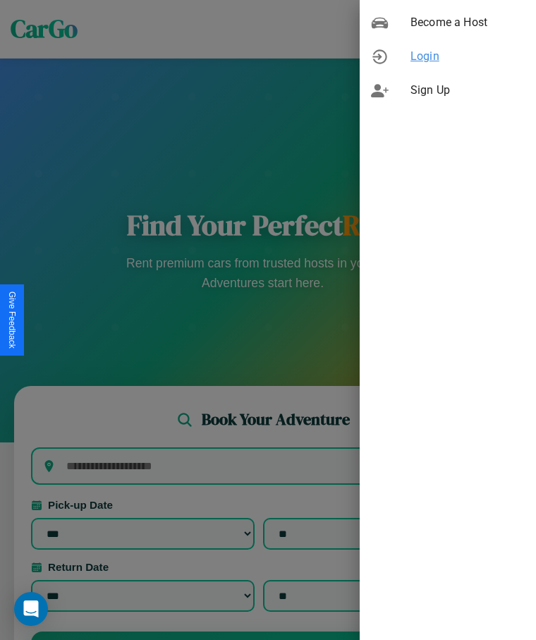 Image resolution: width=536 pixels, height=640 pixels. What do you see at coordinates (468, 56) in the screenshot?
I see `span: Login` at bounding box center [468, 56].